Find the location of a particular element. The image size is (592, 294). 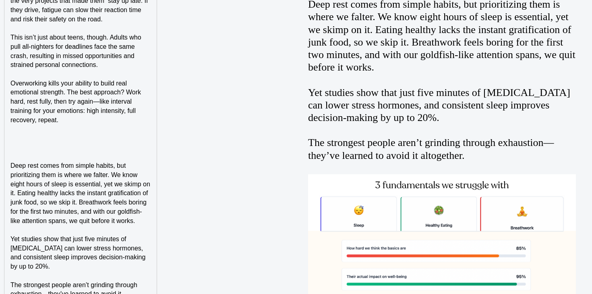

span: This isn’t just about teens, though. Adults who pull all-nighters for deadlines face the same cra... is located at coordinates (77, 51).